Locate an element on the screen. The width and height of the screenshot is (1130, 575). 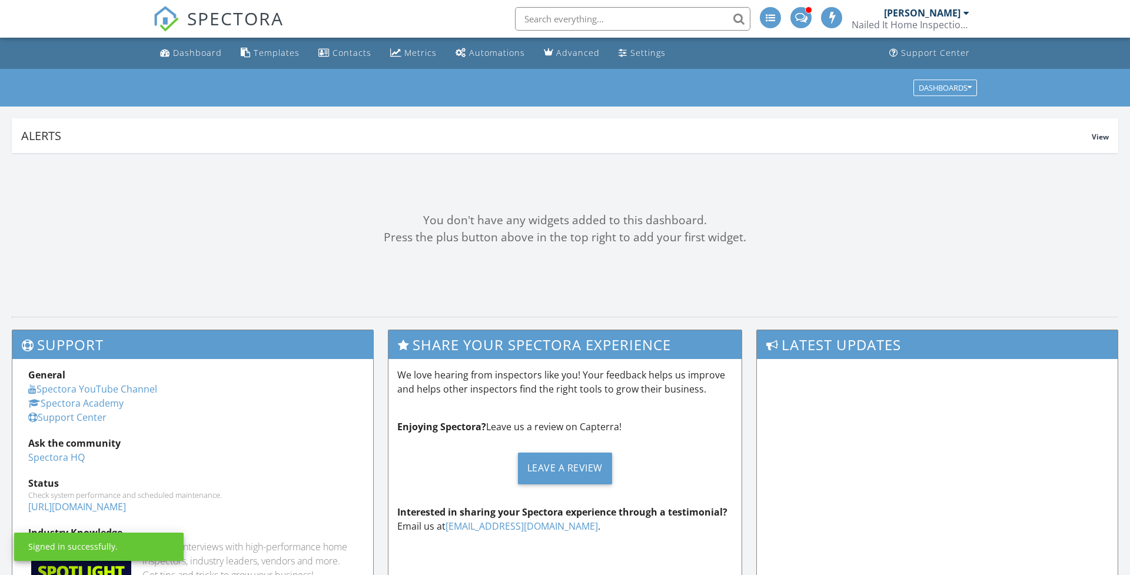
div: Advanced is located at coordinates (578, 52).